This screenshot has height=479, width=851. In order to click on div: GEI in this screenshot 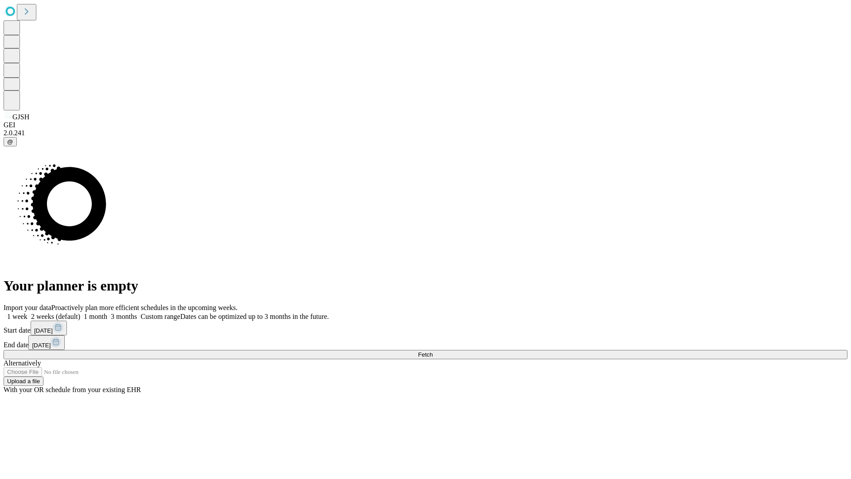, I will do `click(426, 125)`.